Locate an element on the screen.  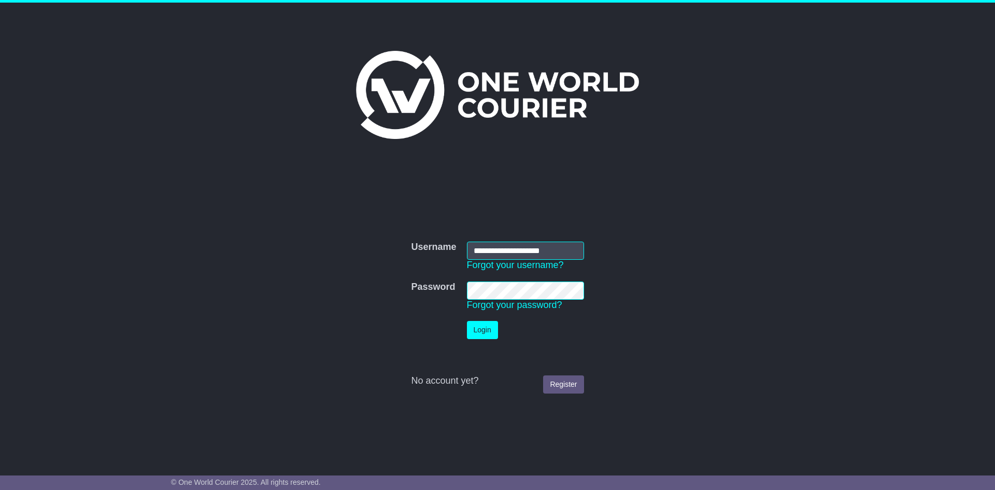
label: Password is located at coordinates (433, 287).